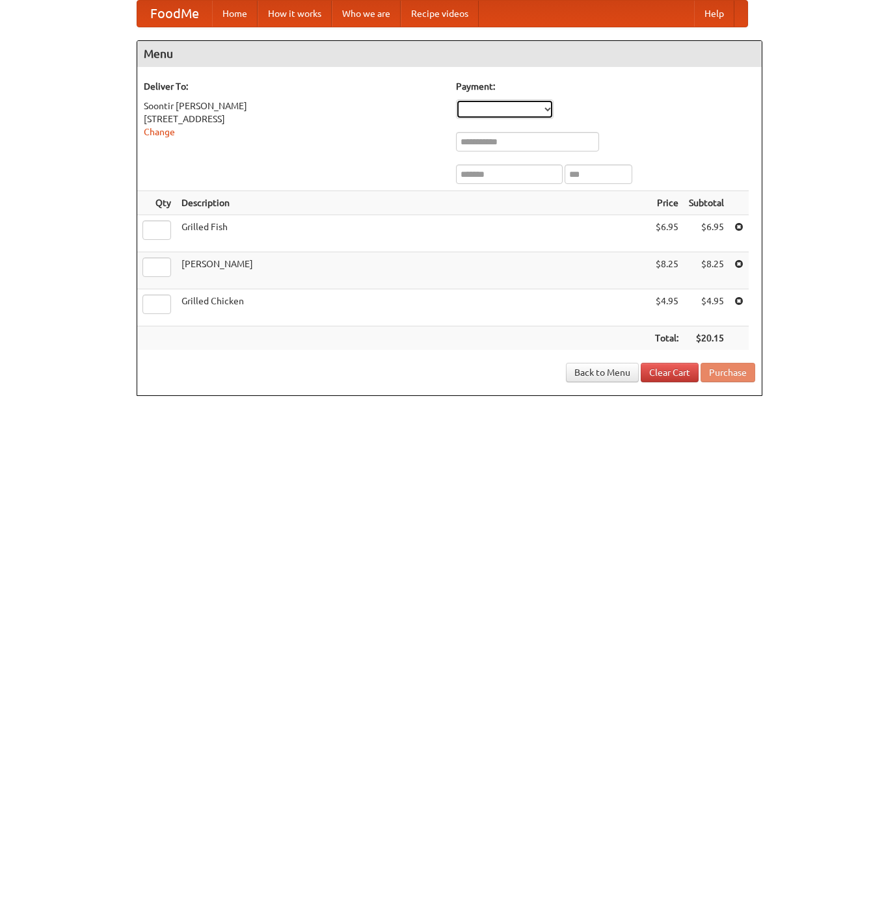 The height and width of the screenshot is (920, 884). I want to click on a: Help, so click(714, 14).